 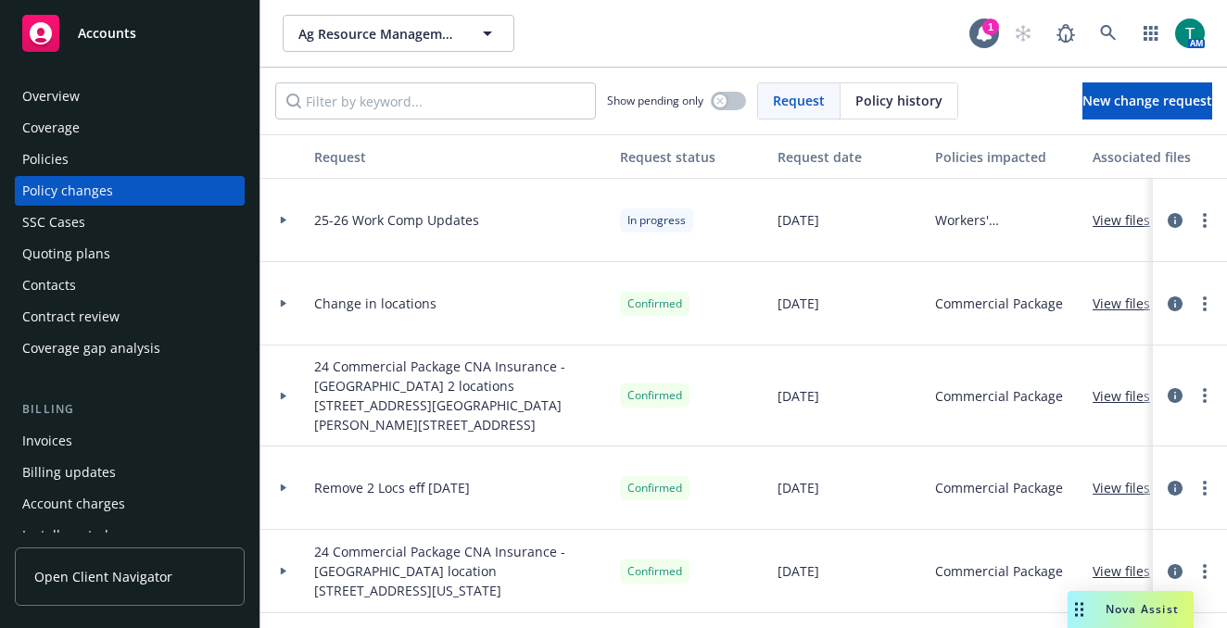 I want to click on button: Request, so click(x=460, y=157).